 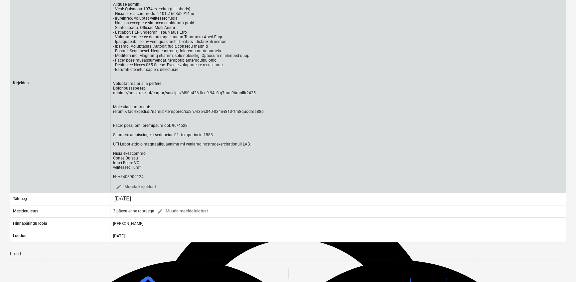 I want to click on button: Muuda kirjeldust, so click(x=136, y=187).